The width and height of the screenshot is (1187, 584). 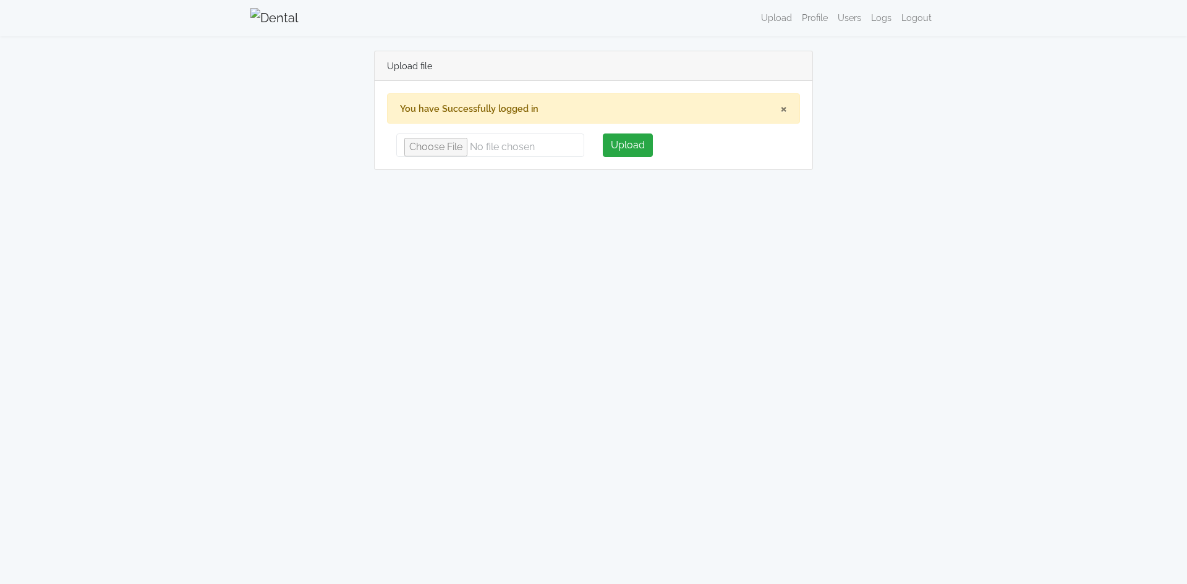 What do you see at coordinates (881, 17) in the screenshot?
I see `a: Logs` at bounding box center [881, 17].